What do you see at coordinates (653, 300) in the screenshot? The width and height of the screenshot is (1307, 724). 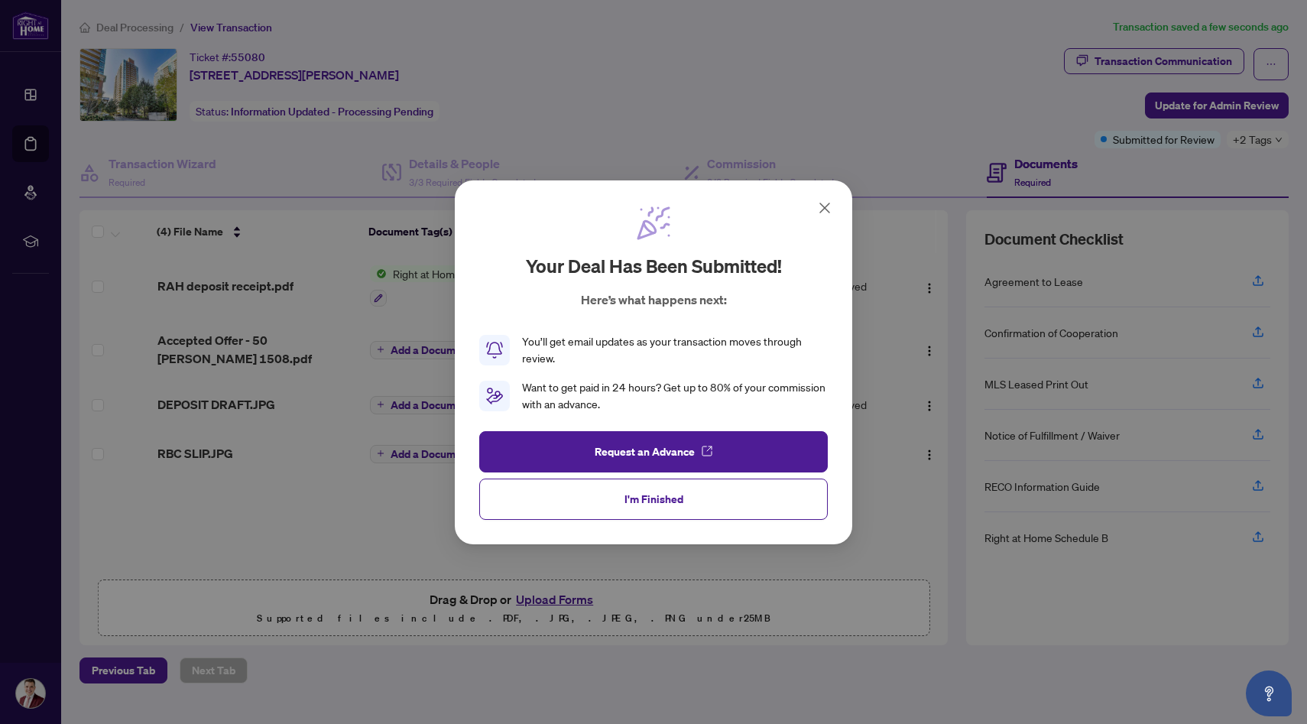 I see `p: Here’s what happens next:` at bounding box center [653, 300].